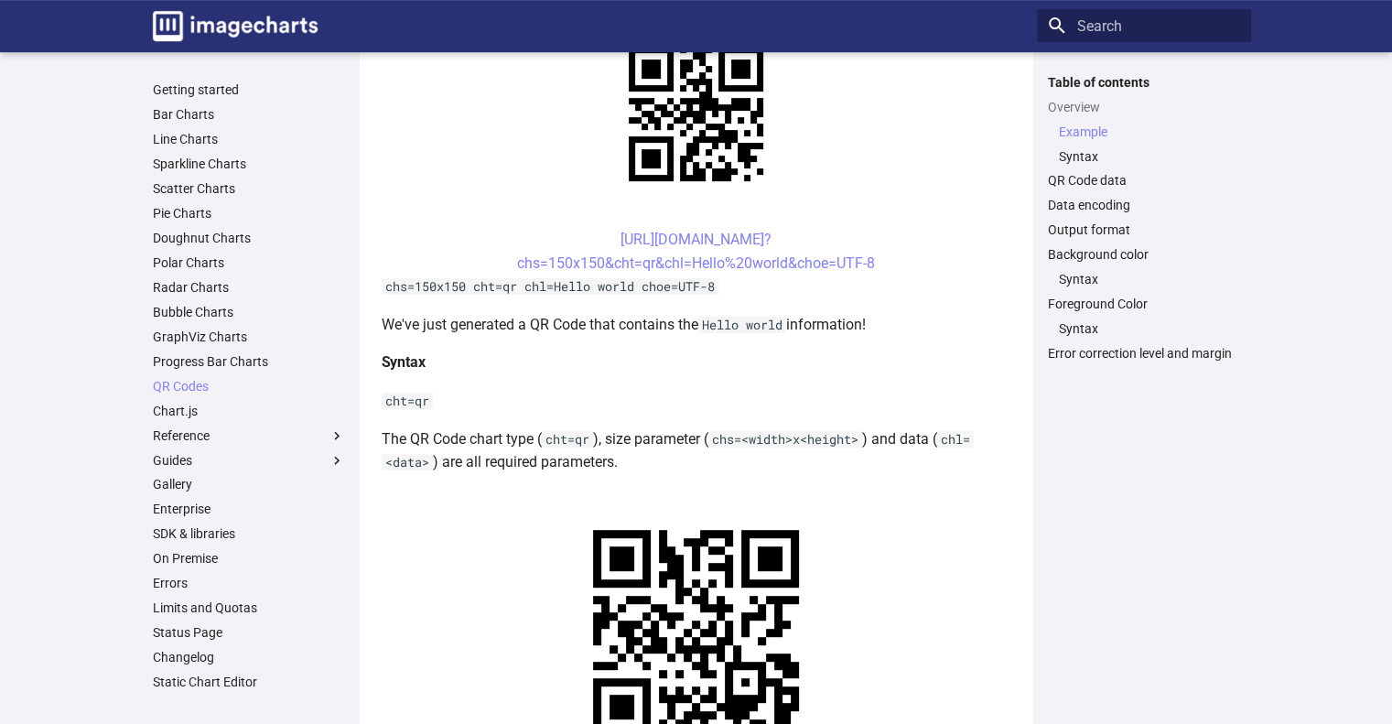 Image resolution: width=1392 pixels, height=724 pixels. Describe the element at coordinates (249, 114) in the screenshot. I see `a: Bar Charts` at that location.